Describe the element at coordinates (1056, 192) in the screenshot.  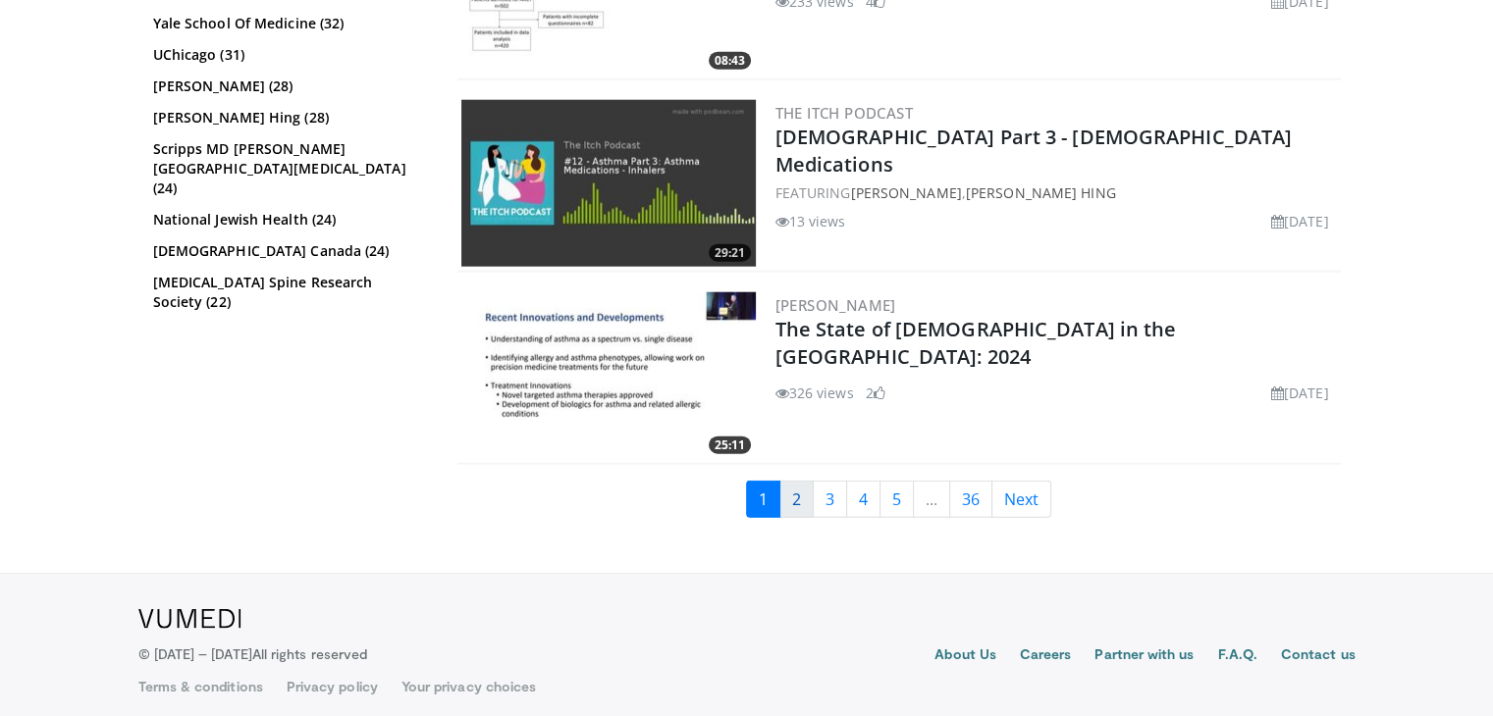
I see `div: FEATURING ,` at that location.